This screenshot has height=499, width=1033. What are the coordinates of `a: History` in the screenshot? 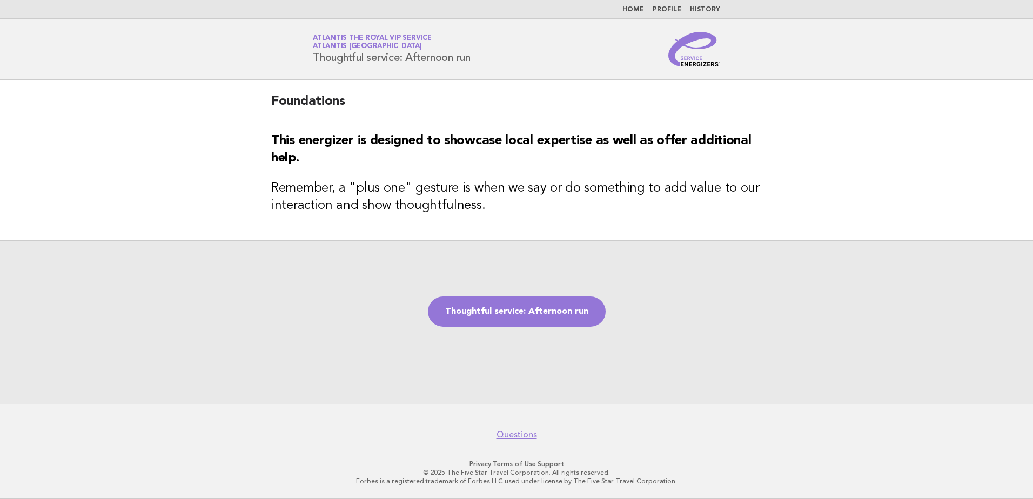 It's located at (705, 10).